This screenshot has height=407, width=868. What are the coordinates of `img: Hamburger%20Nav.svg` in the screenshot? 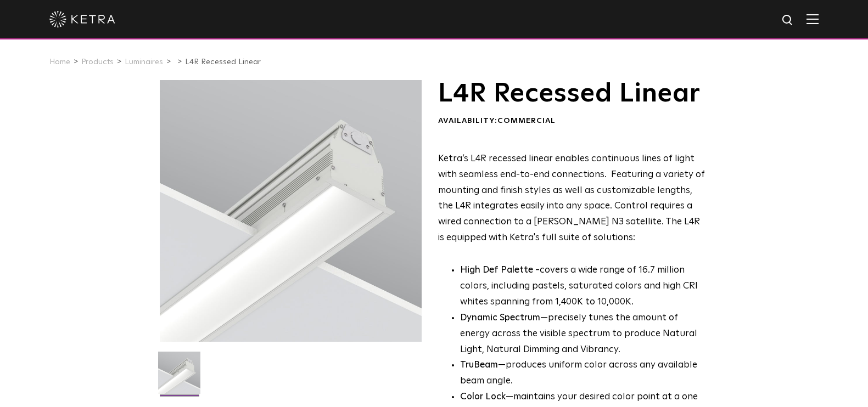 It's located at (813, 19).